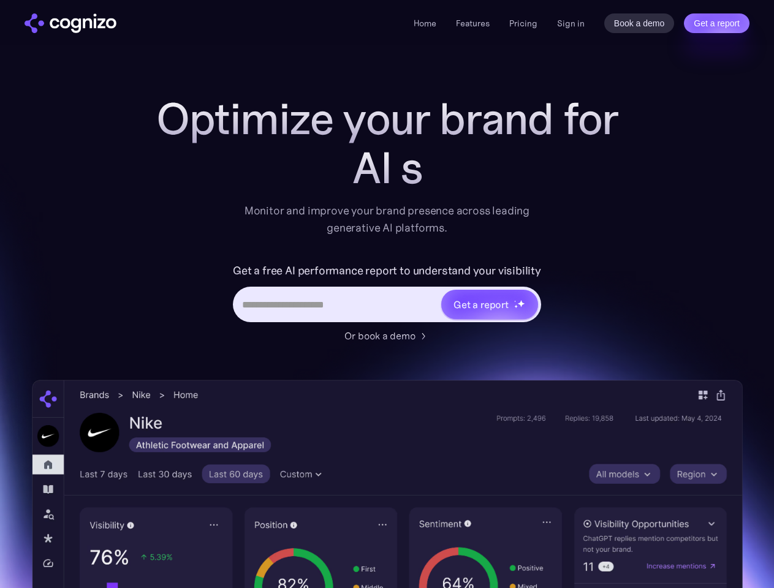 Image resolution: width=774 pixels, height=588 pixels. Describe the element at coordinates (387, 271) in the screenshot. I see `label: Get a free AI performance report to understand your visibility` at that location.